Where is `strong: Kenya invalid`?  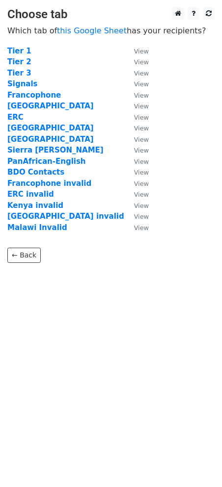 strong: Kenya invalid is located at coordinates (35, 205).